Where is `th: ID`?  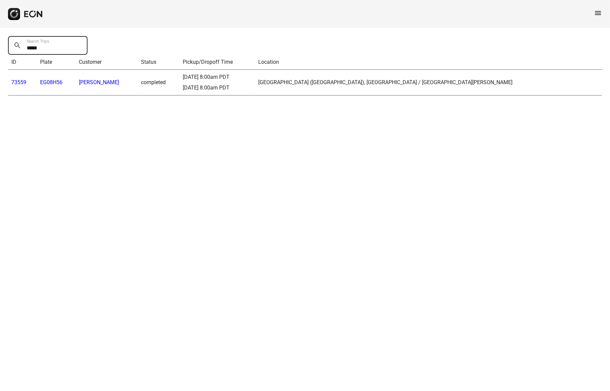
th: ID is located at coordinates (22, 62).